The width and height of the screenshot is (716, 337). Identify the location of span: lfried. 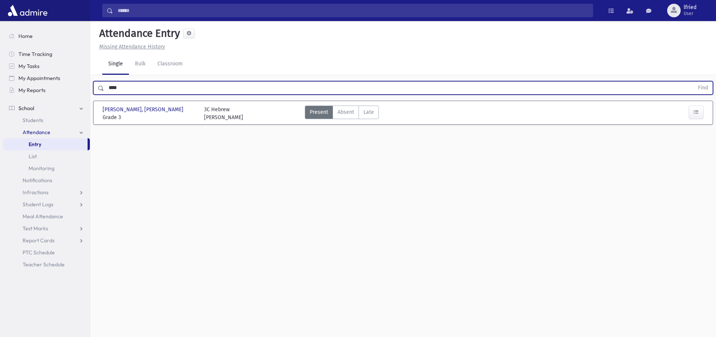
(690, 8).